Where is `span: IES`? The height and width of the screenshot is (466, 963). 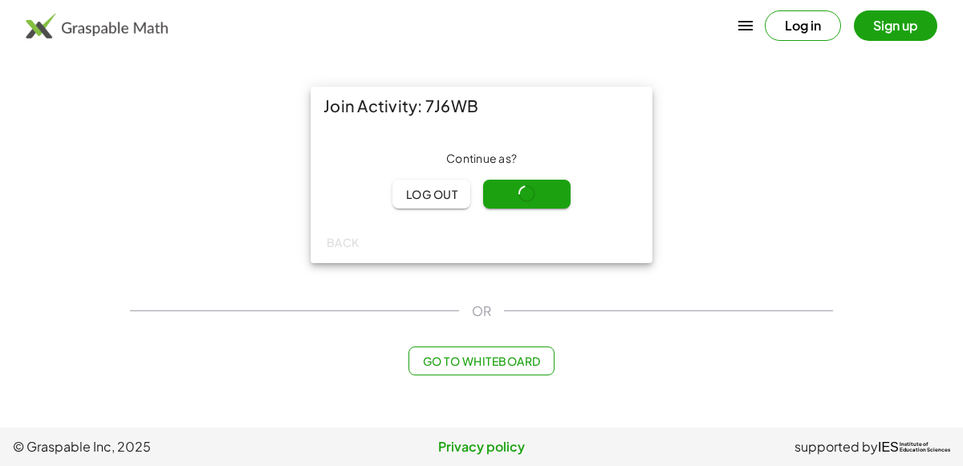
span: IES is located at coordinates (889, 447).